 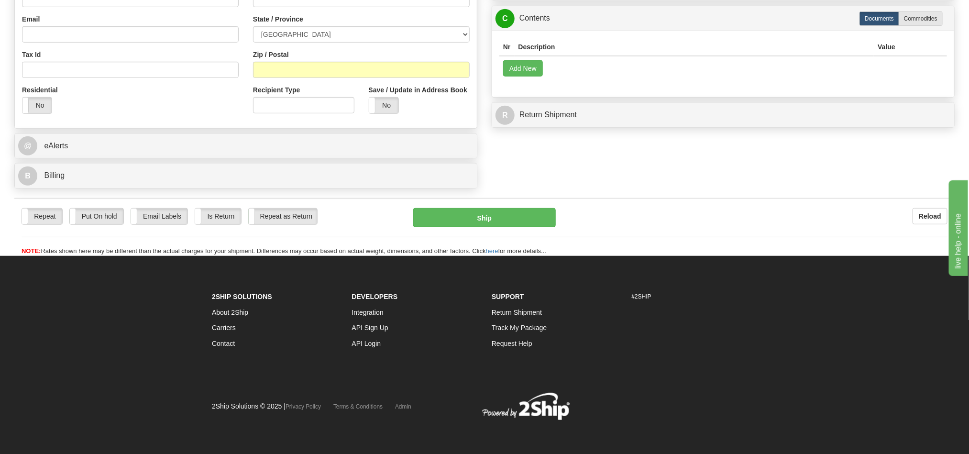 I want to click on a: API Sign Up, so click(x=370, y=328).